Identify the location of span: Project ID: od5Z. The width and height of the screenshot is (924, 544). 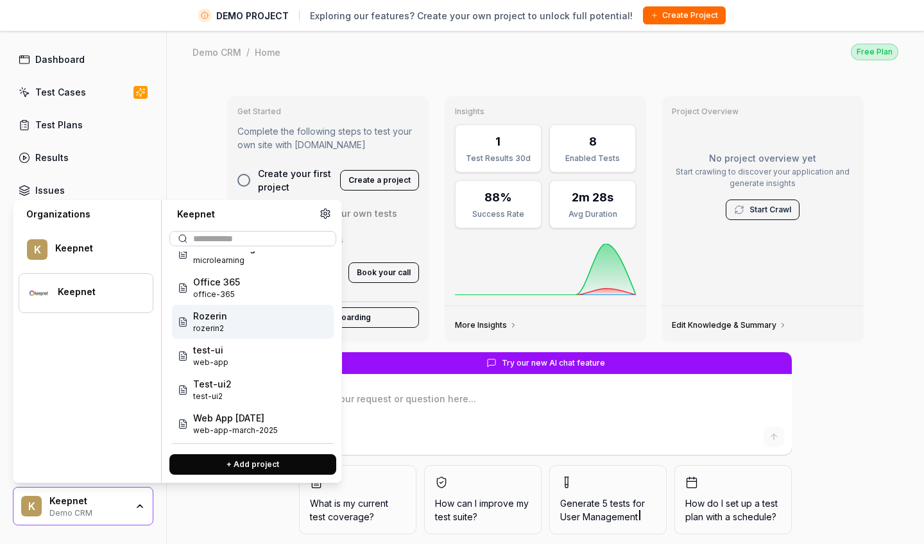
(235, 430).